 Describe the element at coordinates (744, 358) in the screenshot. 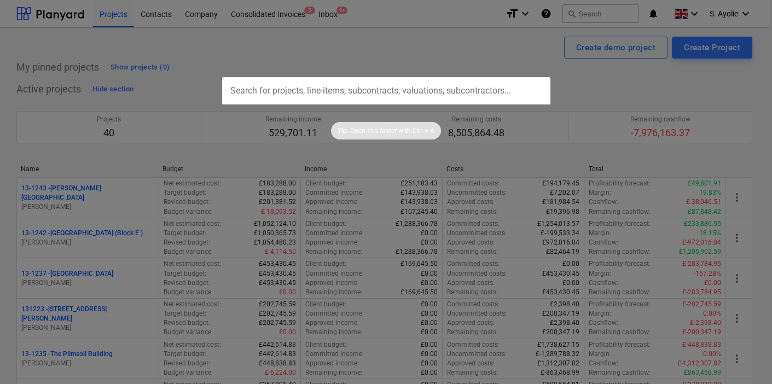

I see `div: Chat Widget` at that location.